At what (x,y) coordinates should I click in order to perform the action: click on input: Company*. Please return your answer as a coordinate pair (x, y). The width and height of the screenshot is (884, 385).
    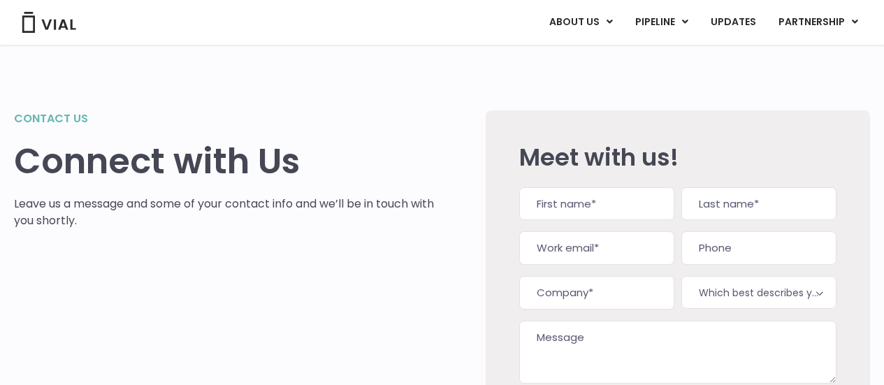
    Looking at the image, I should click on (597, 293).